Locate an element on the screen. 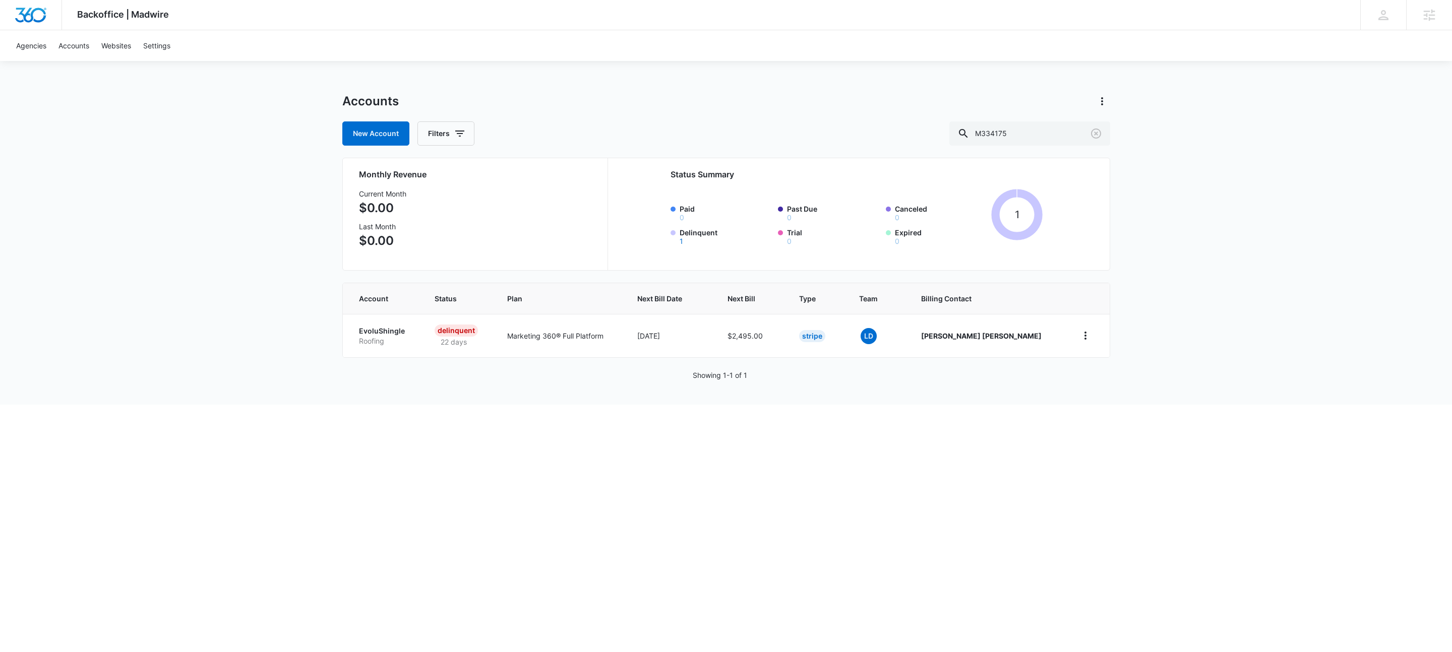 The image size is (1452, 652). p: EvoluShingle is located at coordinates (385, 331).